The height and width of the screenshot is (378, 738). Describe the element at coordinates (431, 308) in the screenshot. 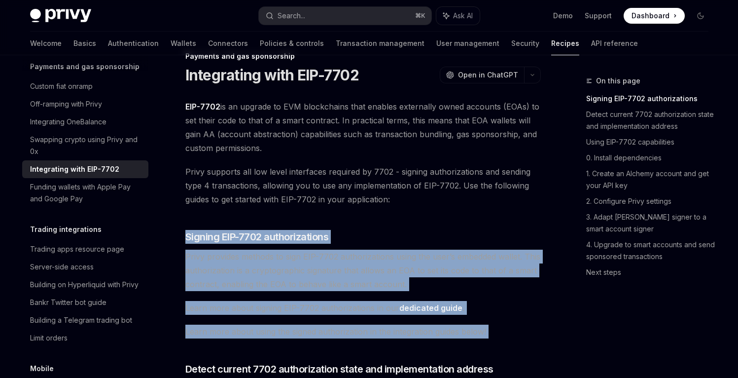

I see `a: dedicated guide` at that location.